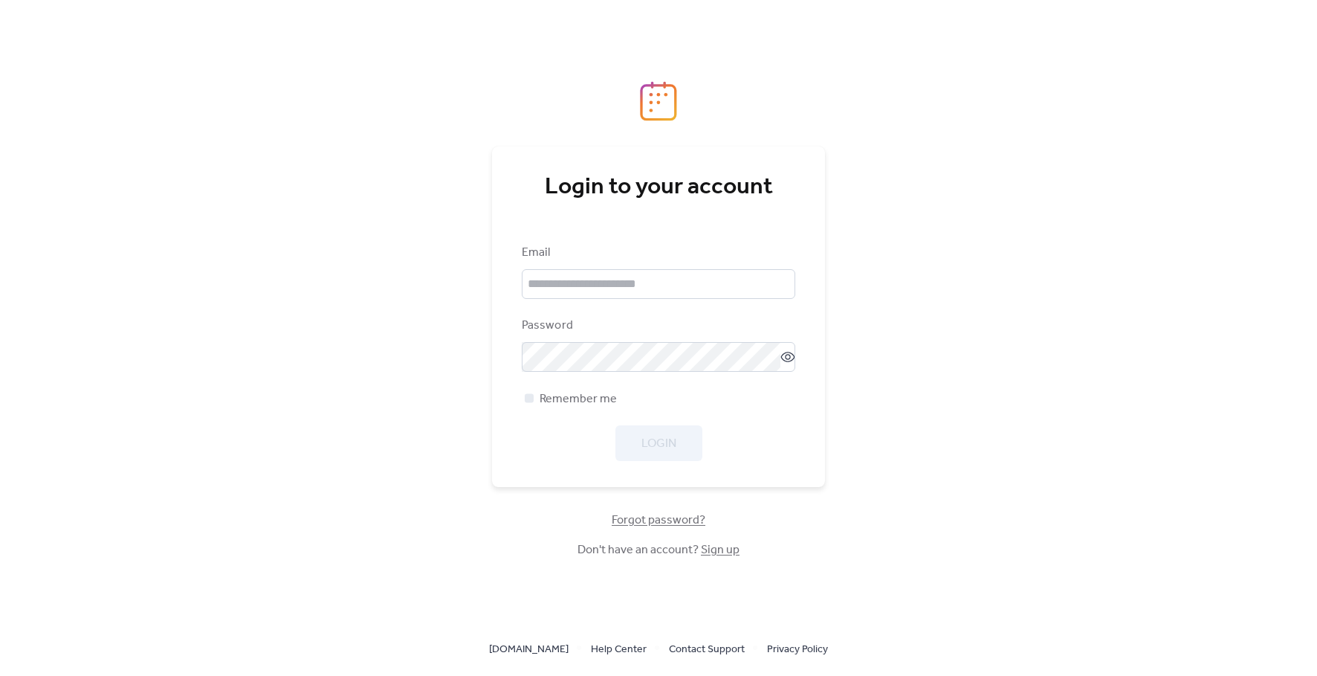 This screenshot has height=676, width=1317. I want to click on span: Help Center, so click(618, 650).